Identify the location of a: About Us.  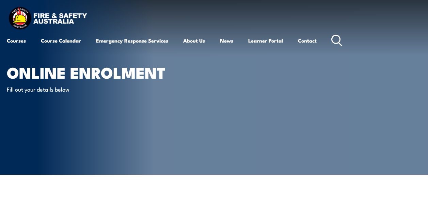
(194, 41).